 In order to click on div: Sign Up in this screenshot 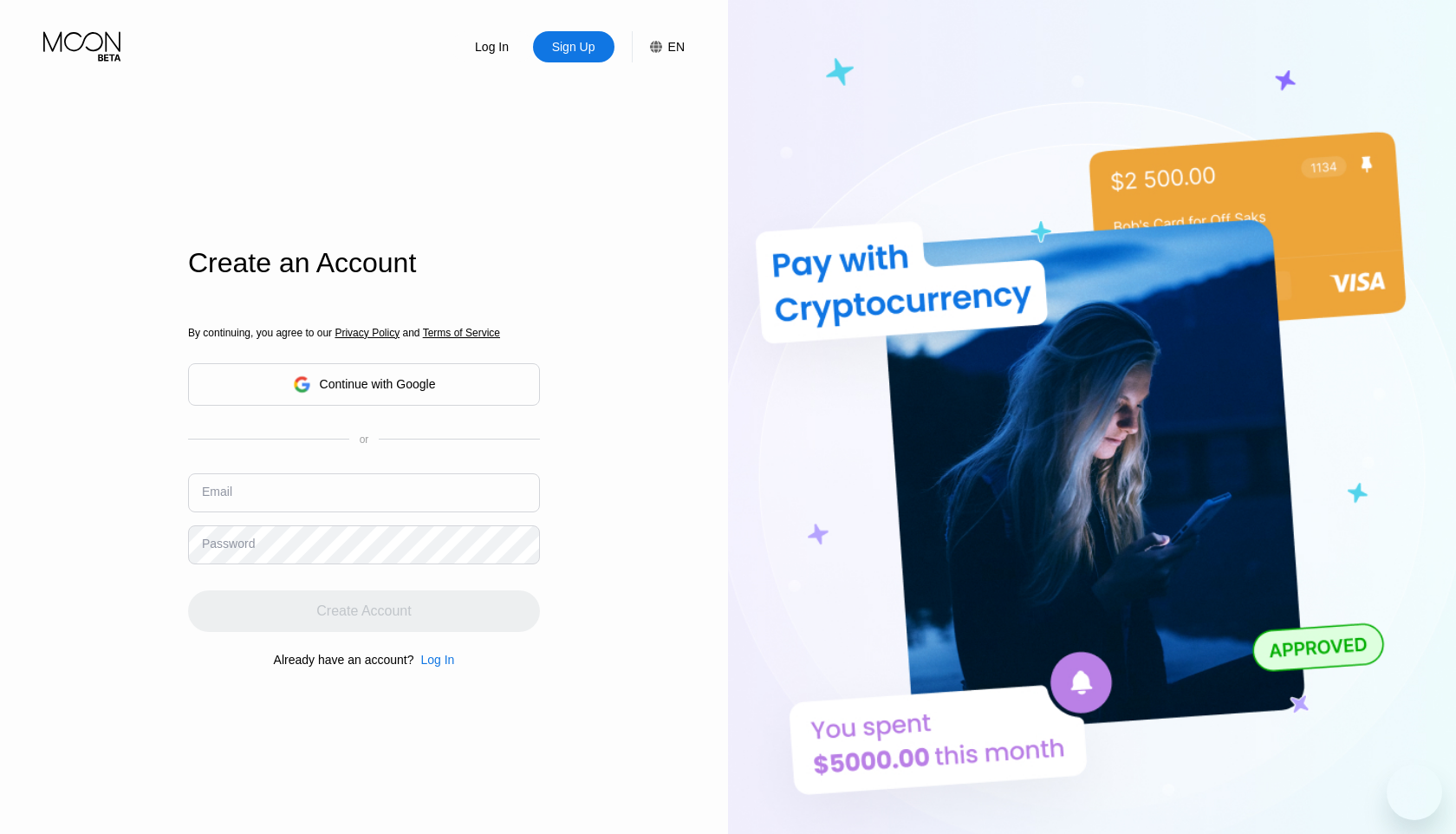, I will do `click(574, 47)`.